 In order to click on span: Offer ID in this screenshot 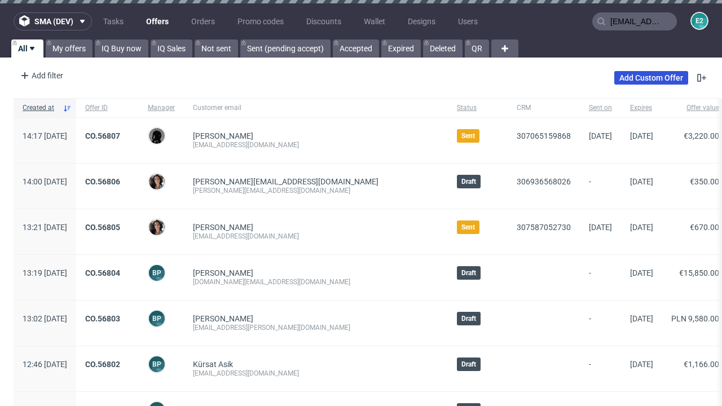, I will do `click(107, 108)`.